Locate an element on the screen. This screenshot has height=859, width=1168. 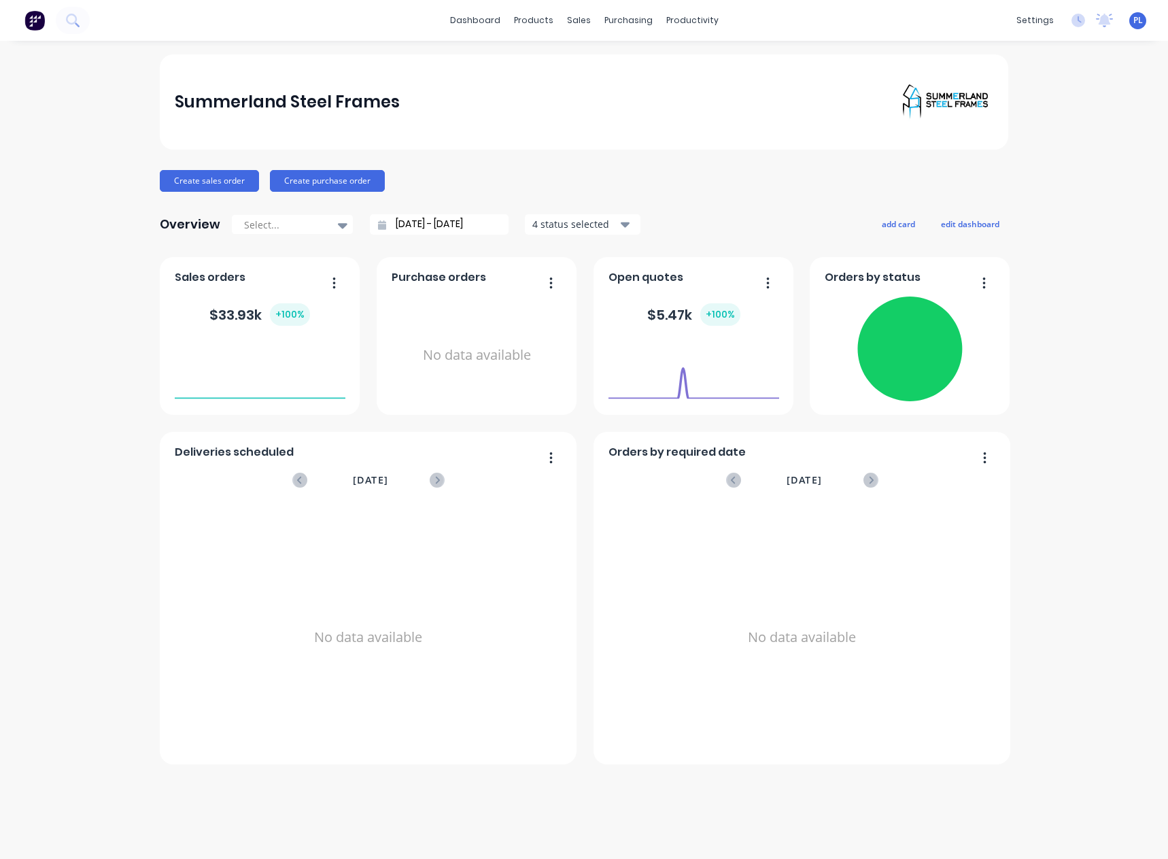
a: dashboard is located at coordinates (475, 20).